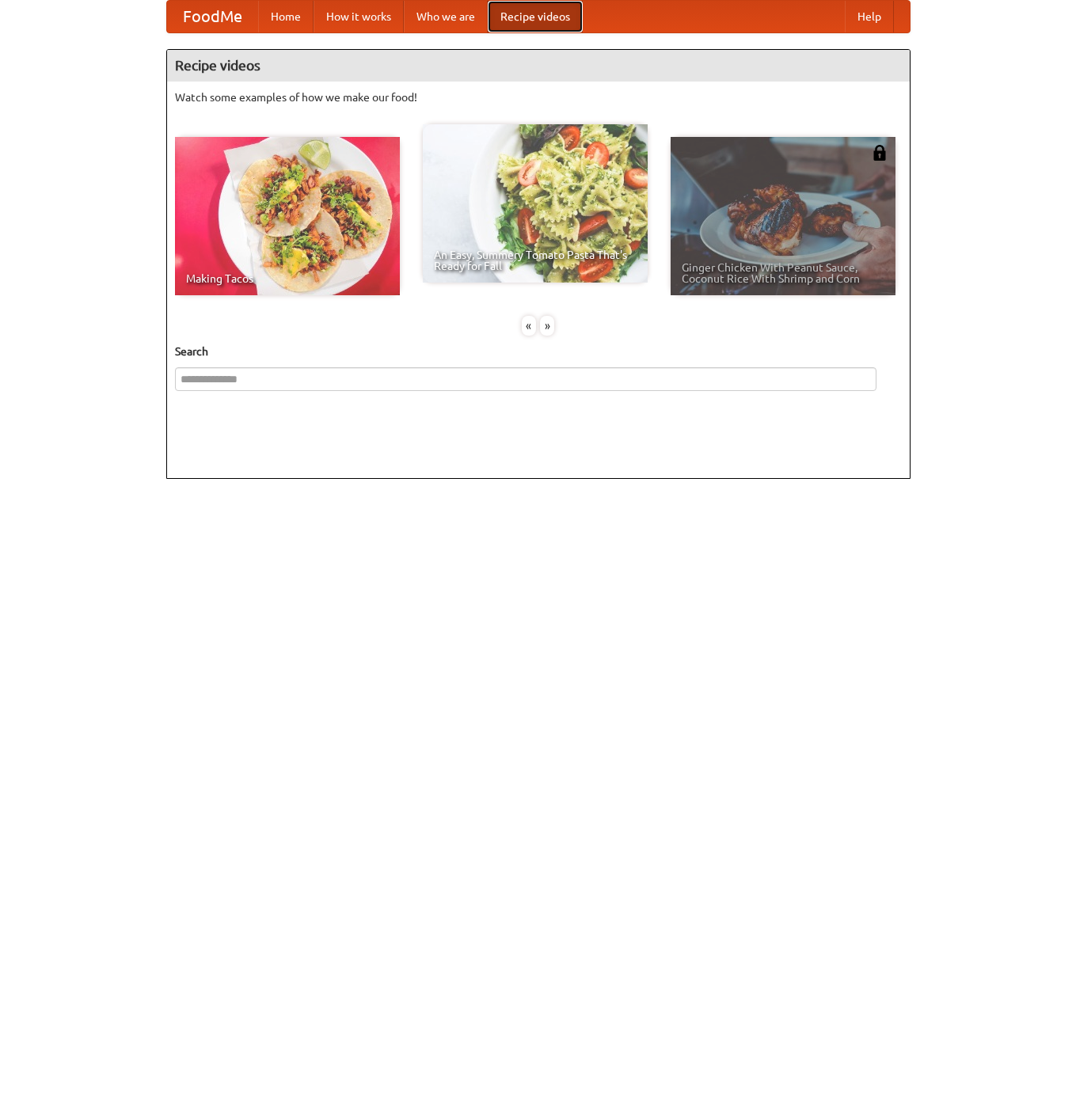 This screenshot has width=1076, height=1120. Describe the element at coordinates (359, 16) in the screenshot. I see `a: How it works` at that location.